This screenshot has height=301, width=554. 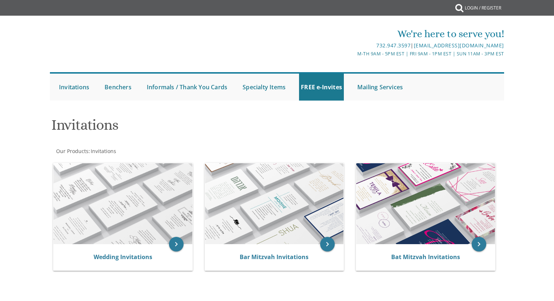 I want to click on a: Informals / Thank You Cards, so click(x=187, y=87).